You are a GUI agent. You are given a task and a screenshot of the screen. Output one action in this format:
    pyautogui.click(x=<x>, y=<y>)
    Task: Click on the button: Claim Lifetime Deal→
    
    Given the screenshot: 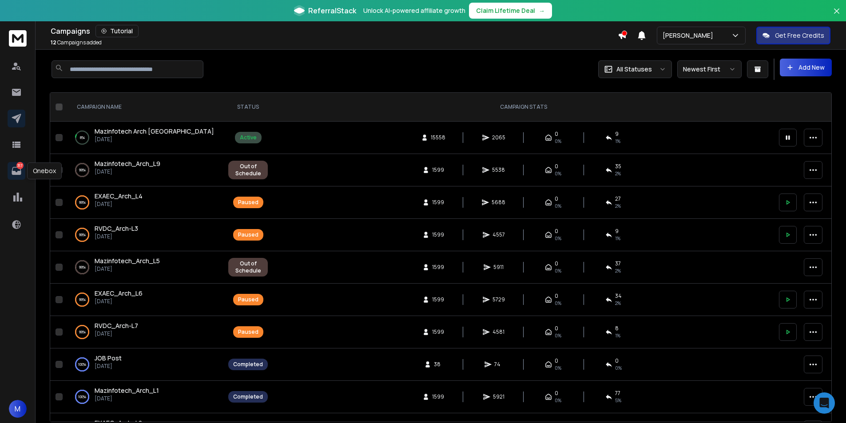 What is the action you would take?
    pyautogui.click(x=510, y=11)
    